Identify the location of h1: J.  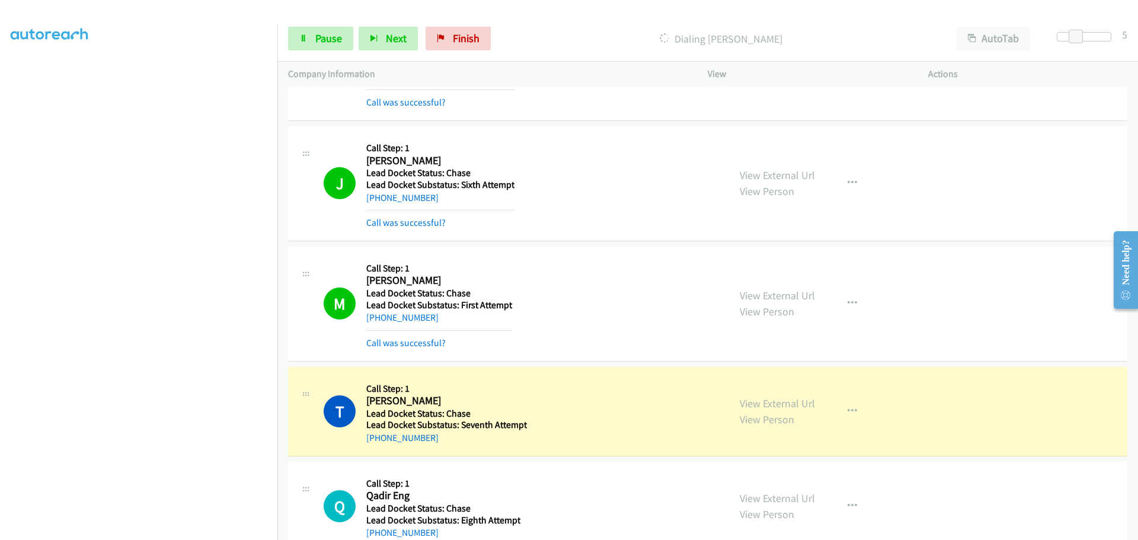
(340, 183).